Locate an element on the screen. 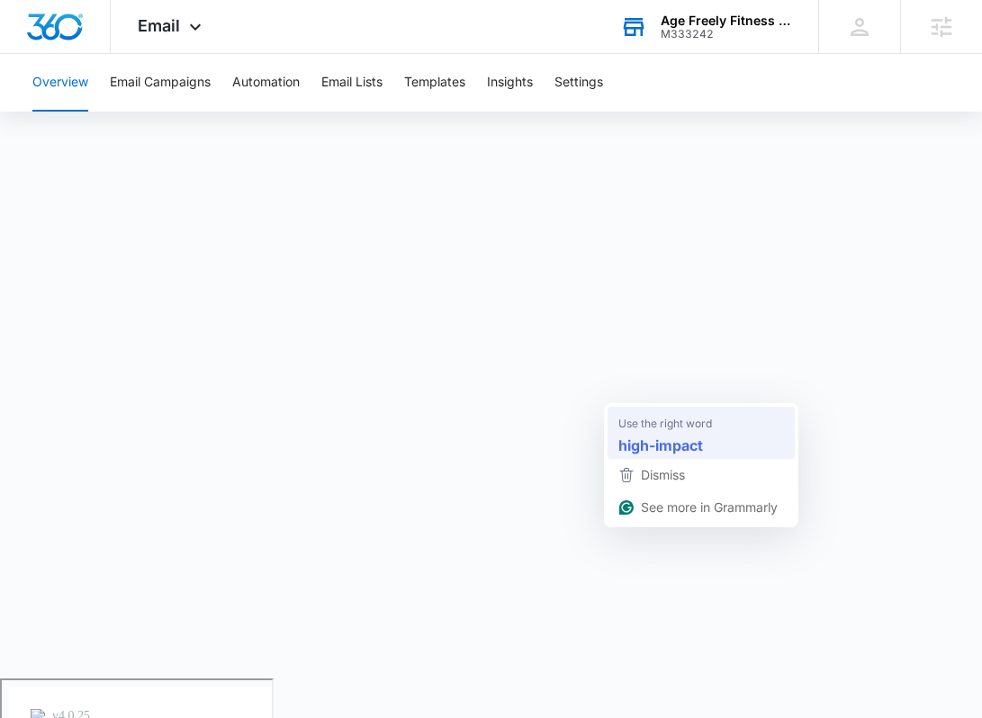 This screenshot has width=982, height=718. div: v 4.0.25 is located at coordinates (69, 36).